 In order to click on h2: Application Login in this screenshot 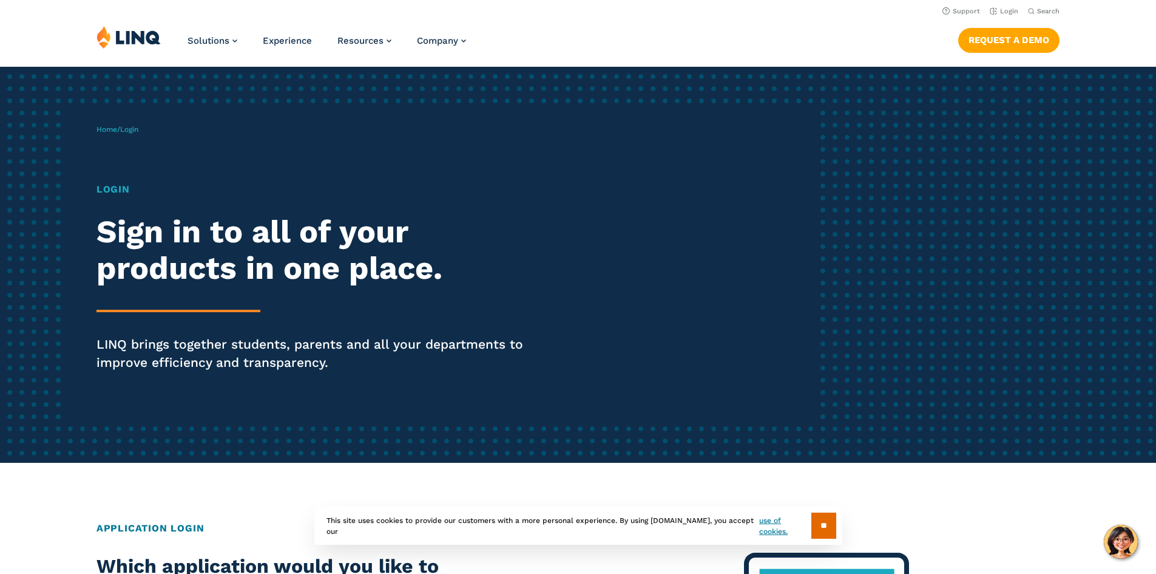, I will do `click(578, 528)`.